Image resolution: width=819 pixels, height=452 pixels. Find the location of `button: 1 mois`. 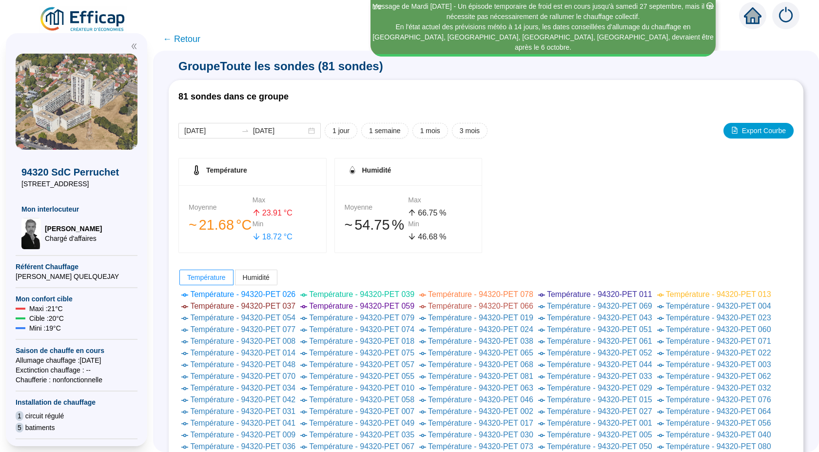

button: 1 mois is located at coordinates (430, 131).